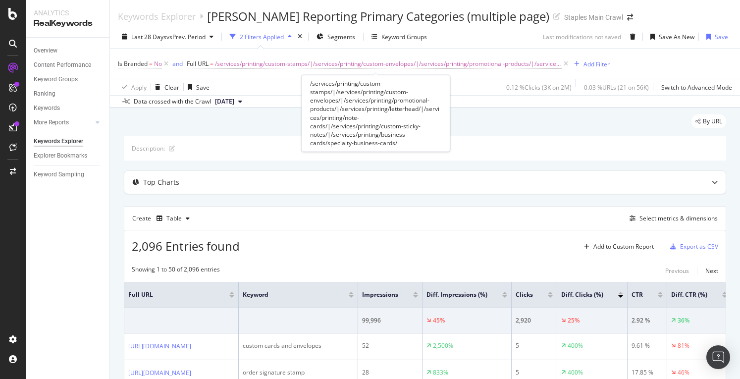  I want to click on button: Switch to Advanced Mode, so click(694, 87).